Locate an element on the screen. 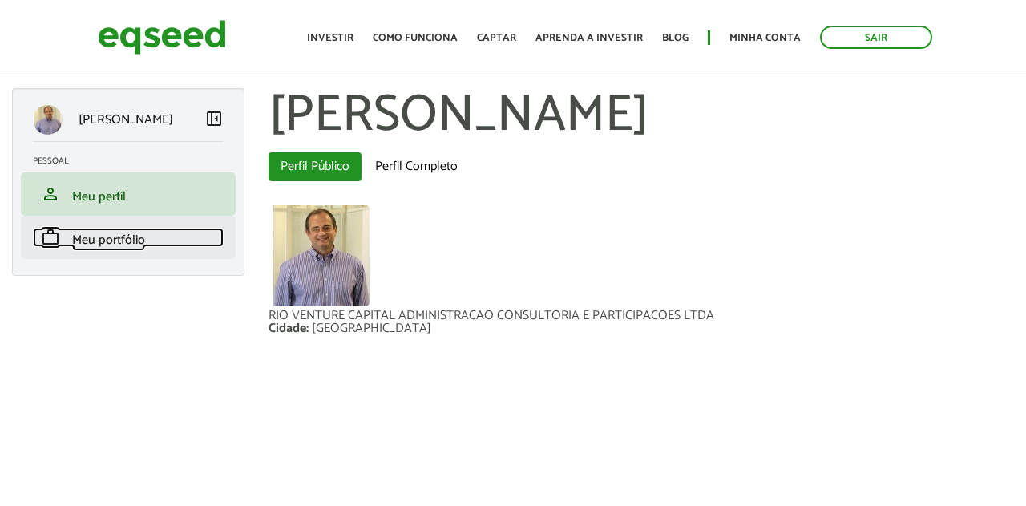 The image size is (1026, 506). div: RIO VENTURE CAPITAL ADMINISTRACAO CONSULTORIA E PARTICIPACOES LTDA is located at coordinates (641, 316).